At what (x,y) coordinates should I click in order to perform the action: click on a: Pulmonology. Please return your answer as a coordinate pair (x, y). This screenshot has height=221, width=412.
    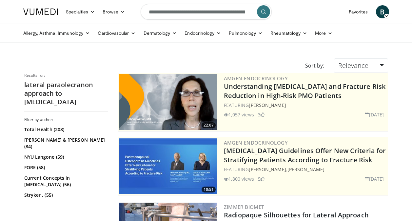
    Looking at the image, I should click on (246, 33).